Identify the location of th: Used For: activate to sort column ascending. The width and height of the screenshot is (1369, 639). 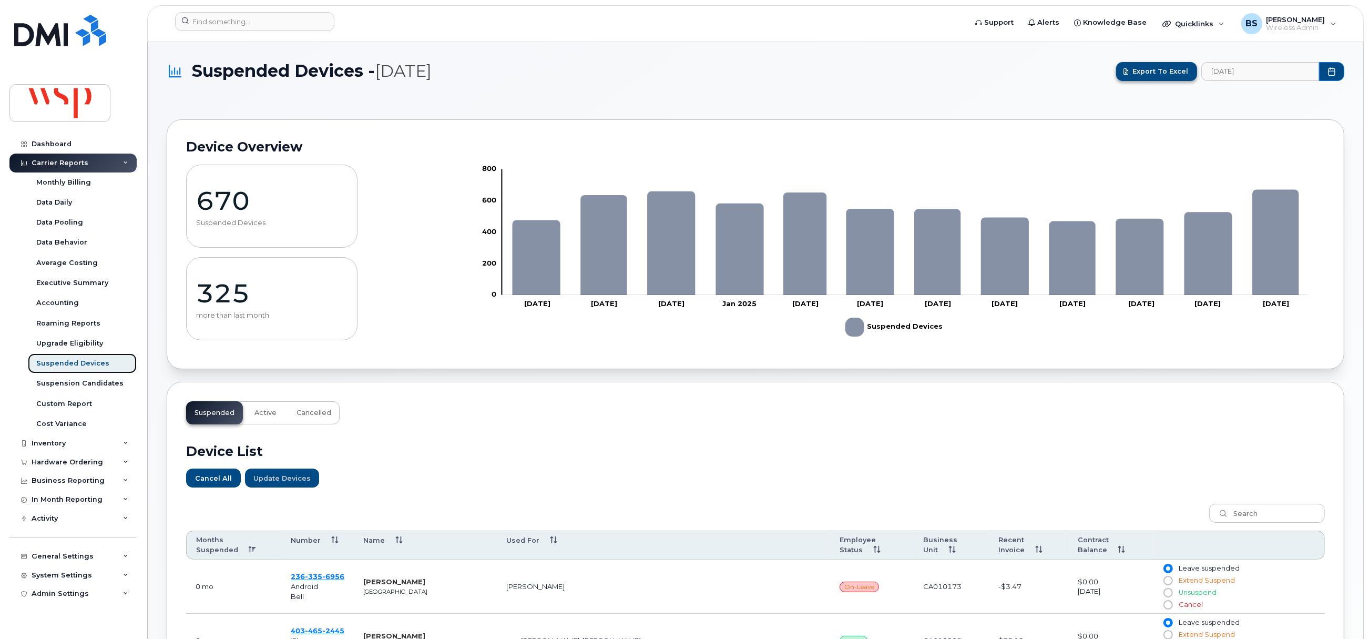
(663, 545).